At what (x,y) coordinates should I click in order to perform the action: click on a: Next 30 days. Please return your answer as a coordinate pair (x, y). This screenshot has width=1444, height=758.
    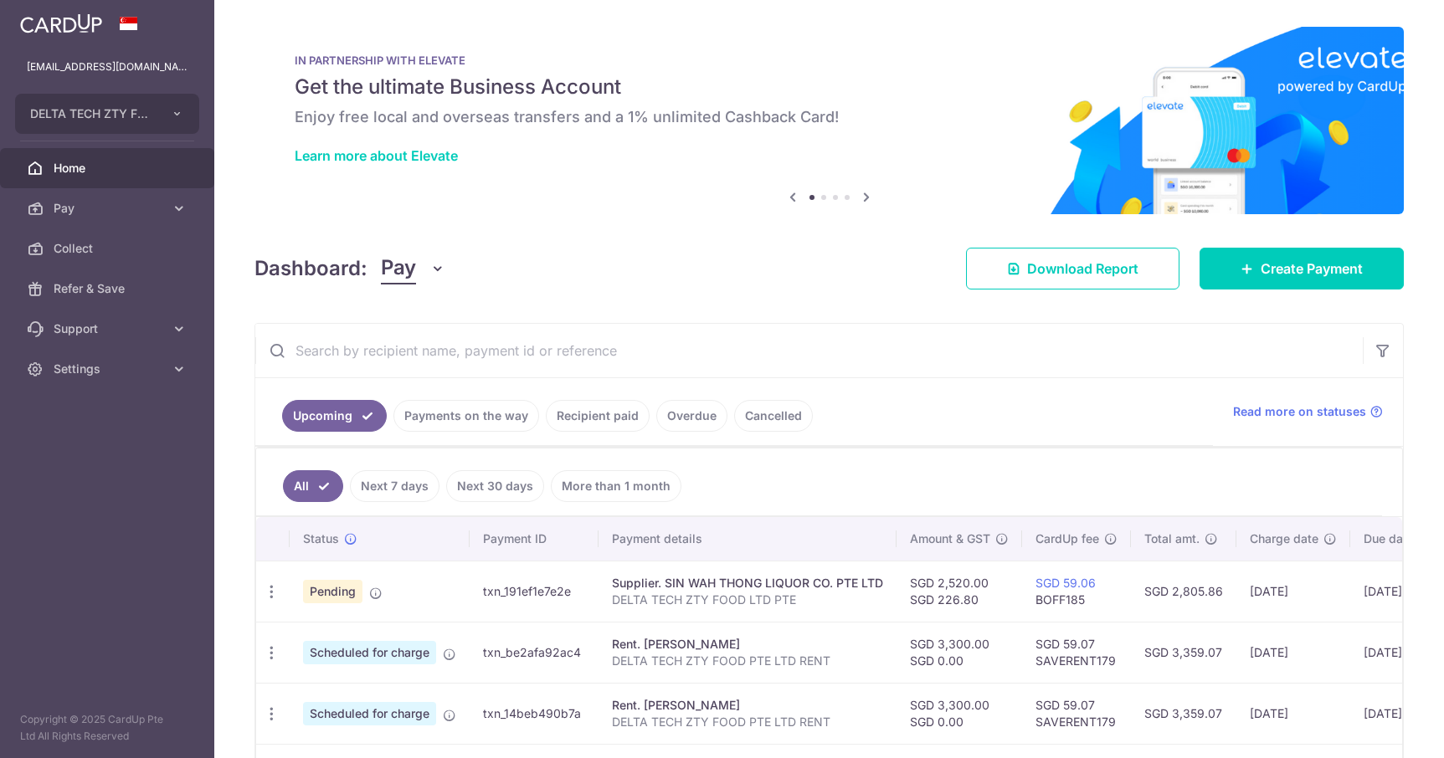
    Looking at the image, I should click on (495, 486).